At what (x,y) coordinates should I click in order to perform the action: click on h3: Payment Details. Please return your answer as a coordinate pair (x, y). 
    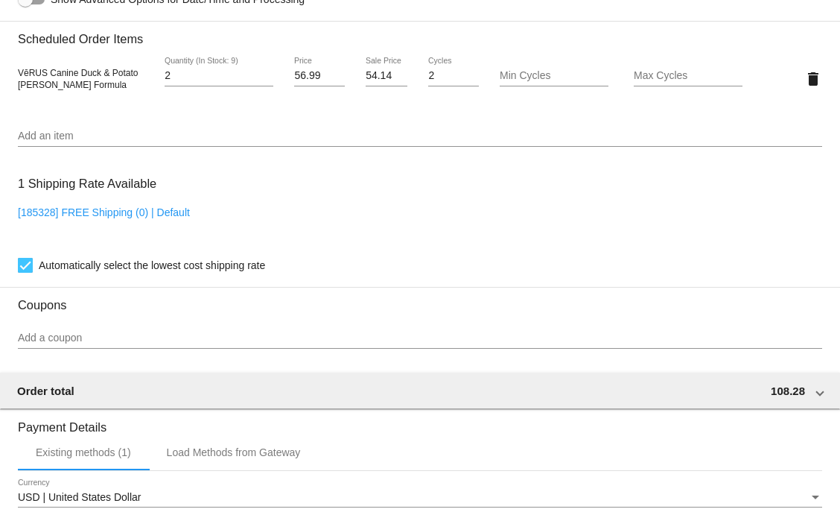
    Looking at the image, I should click on (420, 422).